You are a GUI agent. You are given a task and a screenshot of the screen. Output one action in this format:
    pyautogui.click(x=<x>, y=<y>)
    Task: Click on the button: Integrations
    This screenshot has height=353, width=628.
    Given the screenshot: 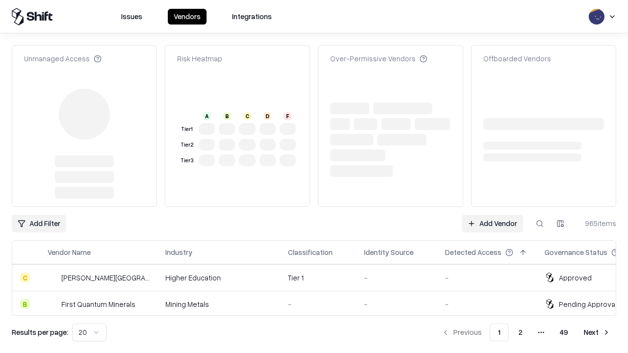 What is the action you would take?
    pyautogui.click(x=252, y=17)
    